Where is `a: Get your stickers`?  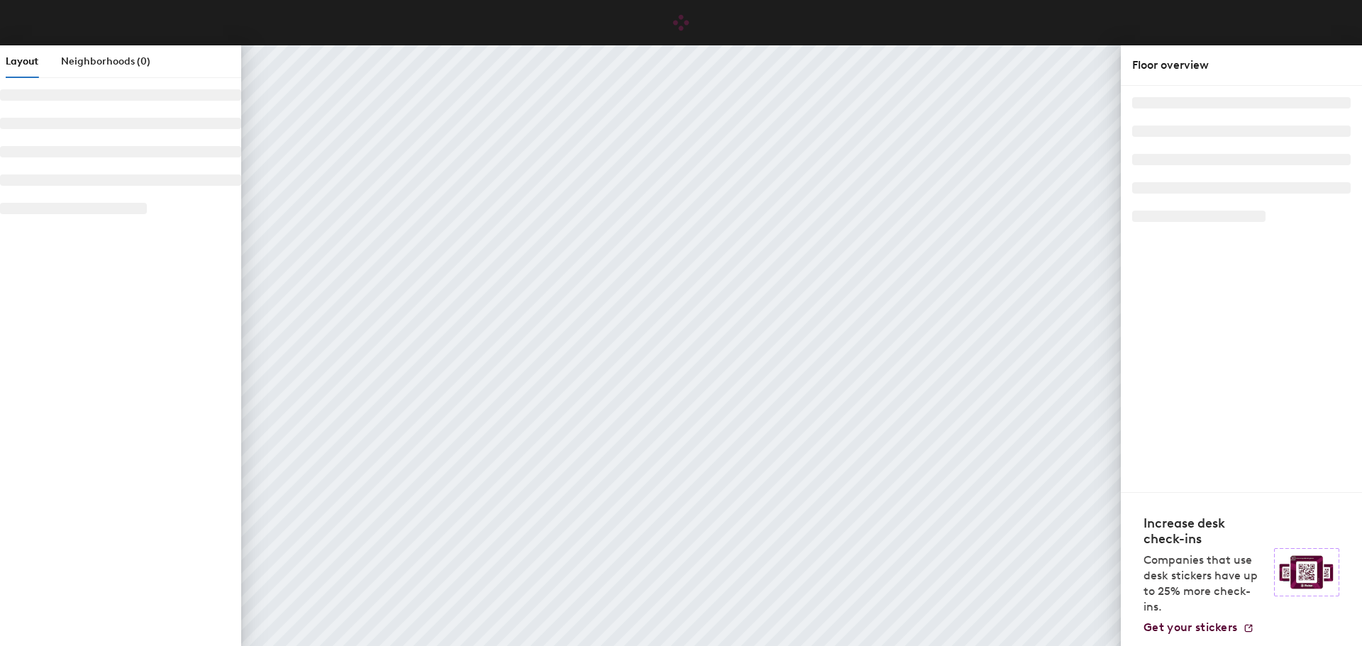 a: Get your stickers is located at coordinates (1199, 628).